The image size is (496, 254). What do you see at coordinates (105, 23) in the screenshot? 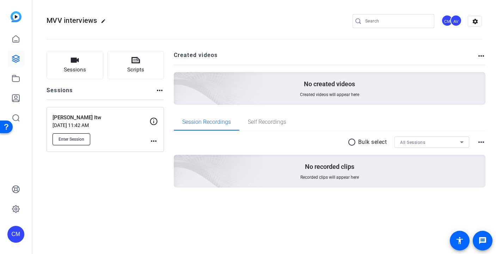
I see `mat-icon: edit` at bounding box center [105, 23].